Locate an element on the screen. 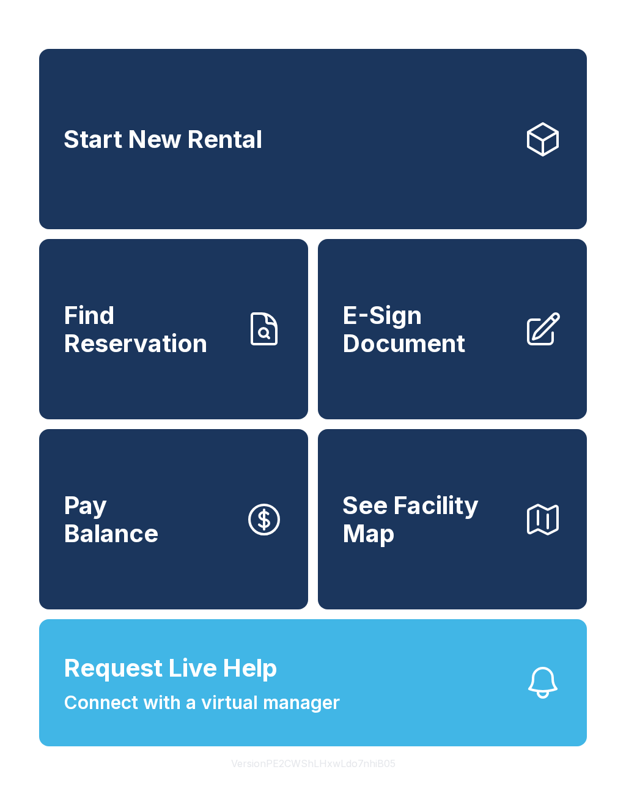  span: Start New Rental is located at coordinates (162, 139).